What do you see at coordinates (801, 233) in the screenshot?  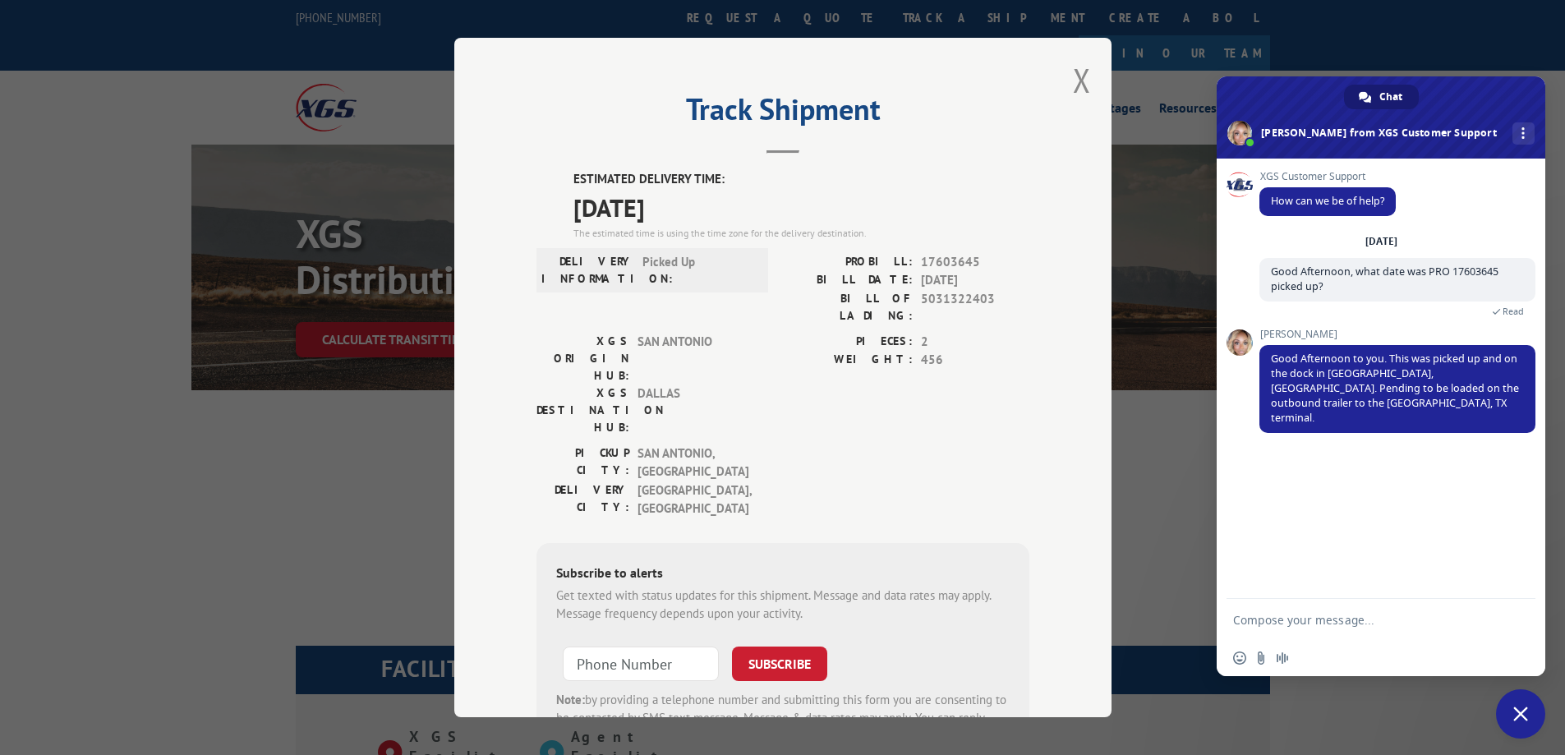 I see `div: The estimated time is using the time zone for the delivery destination.` at bounding box center [801, 233].